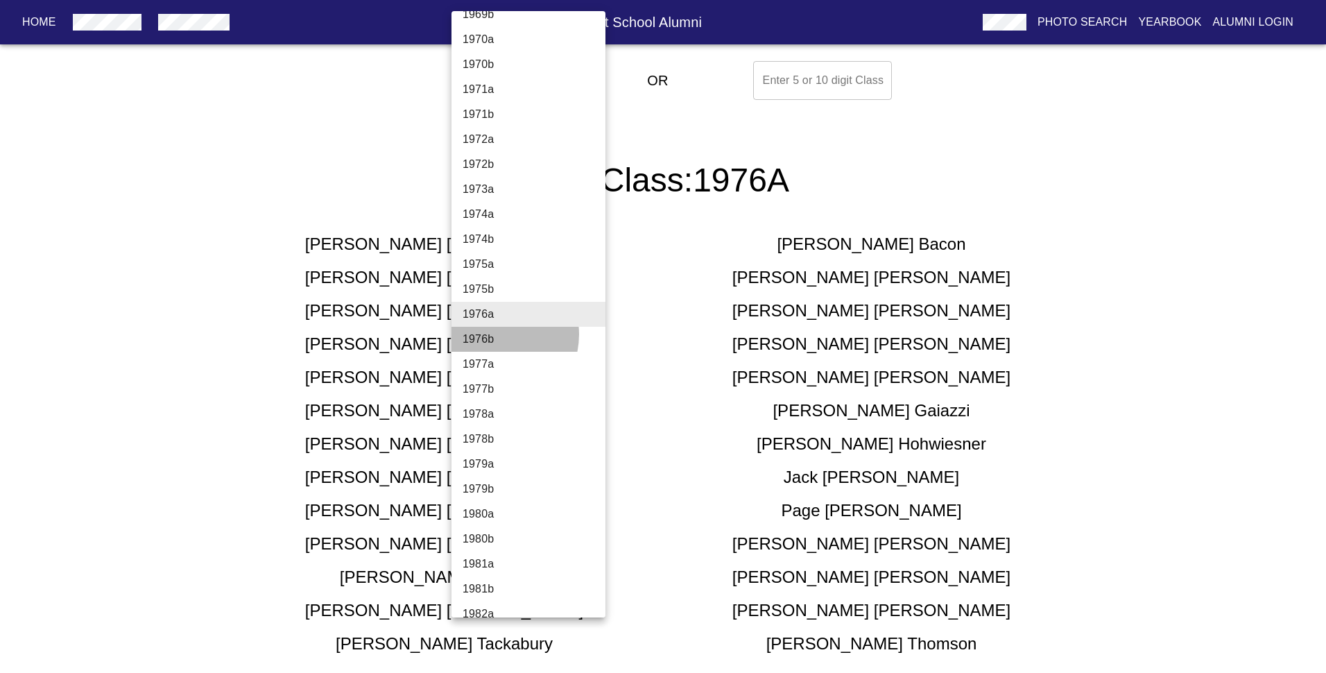  I want to click on li: 1971a, so click(533, 89).